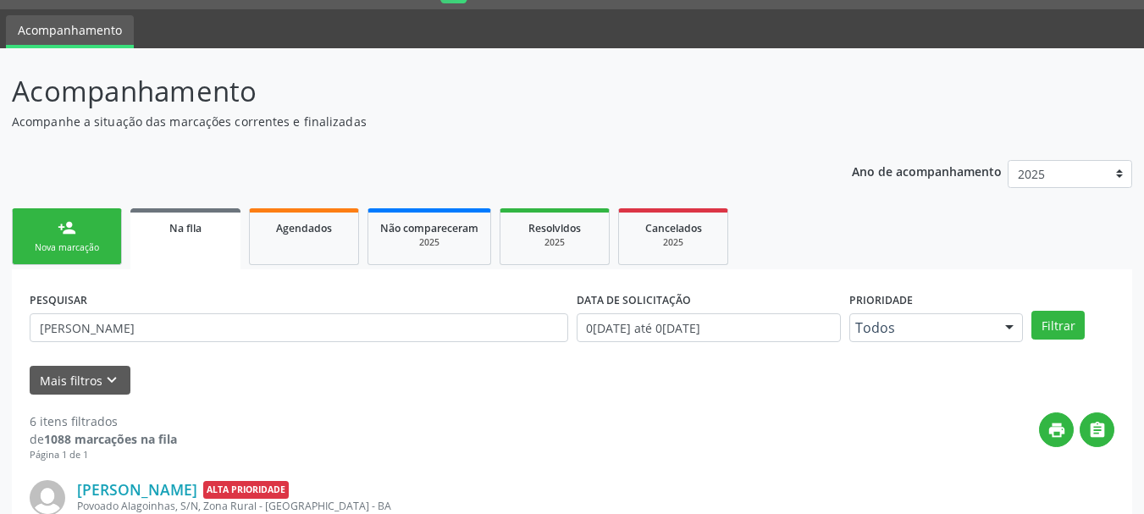  I want to click on input: Selecione um intervalo, so click(709, 328).